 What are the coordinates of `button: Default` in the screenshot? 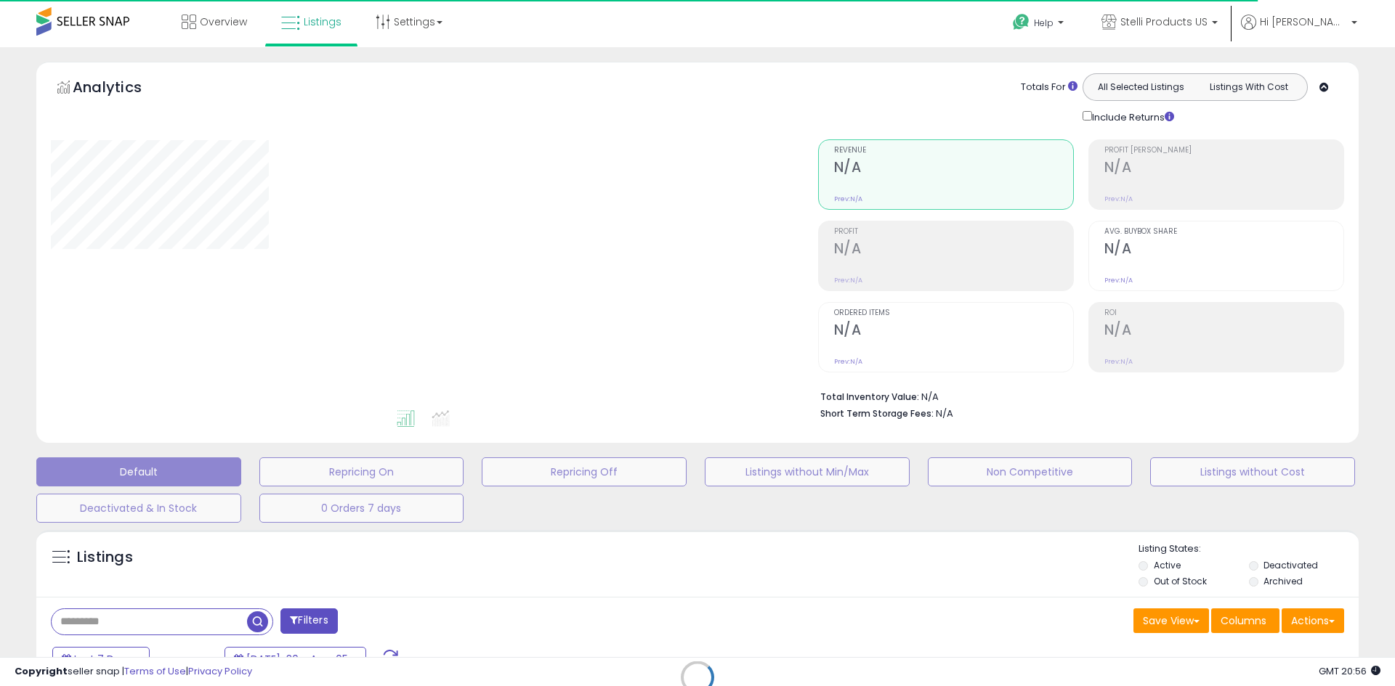 It's located at (139, 472).